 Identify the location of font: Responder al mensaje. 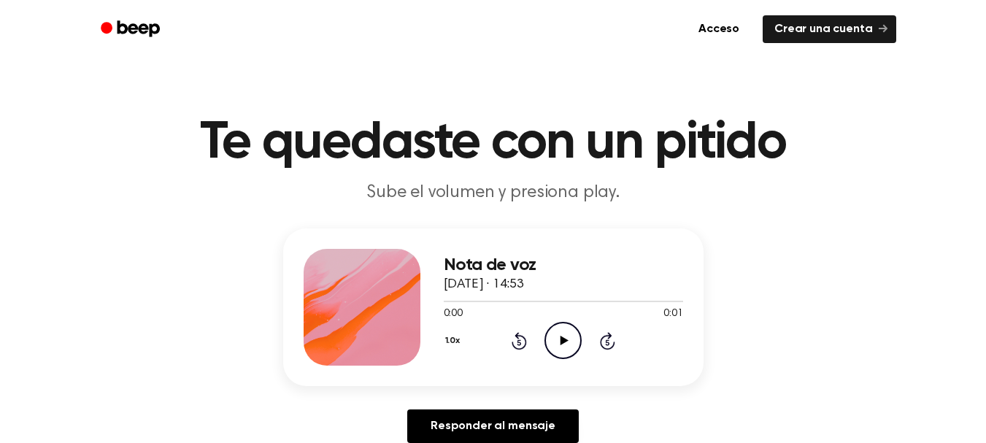
(493, 426).